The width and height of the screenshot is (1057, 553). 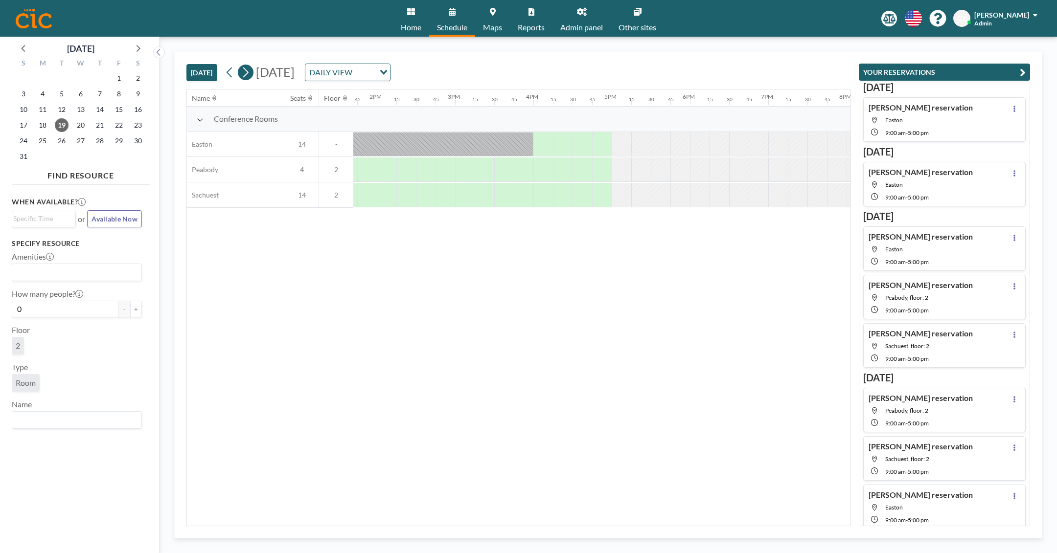 What do you see at coordinates (81, 94) in the screenshot?
I see `span: Wednesday, August 6, 2025` at bounding box center [81, 94].